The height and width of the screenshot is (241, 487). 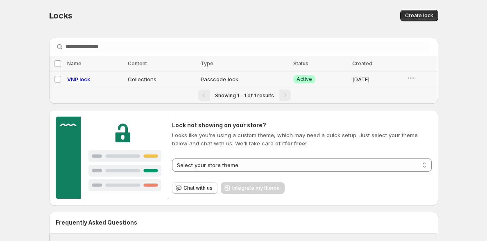 What do you see at coordinates (198, 188) in the screenshot?
I see `span: Chat with us` at bounding box center [198, 188].